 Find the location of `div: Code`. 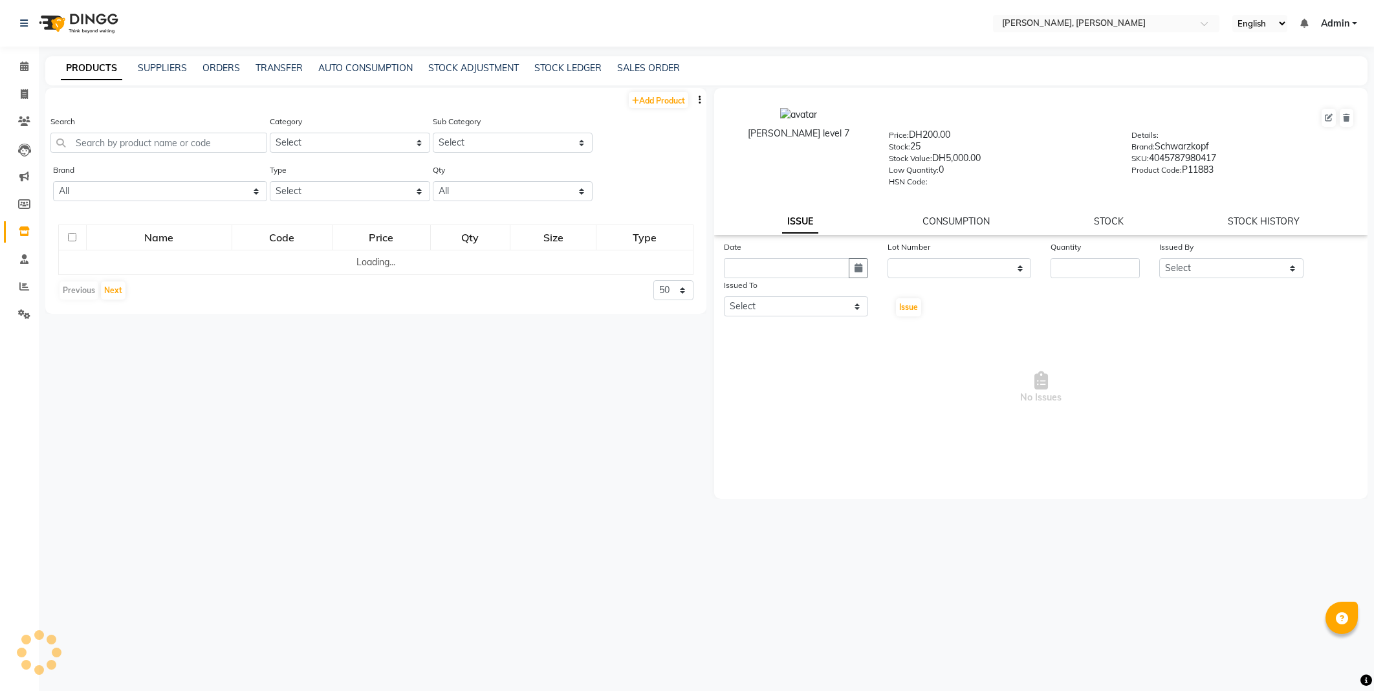

div: Code is located at coordinates (282, 237).